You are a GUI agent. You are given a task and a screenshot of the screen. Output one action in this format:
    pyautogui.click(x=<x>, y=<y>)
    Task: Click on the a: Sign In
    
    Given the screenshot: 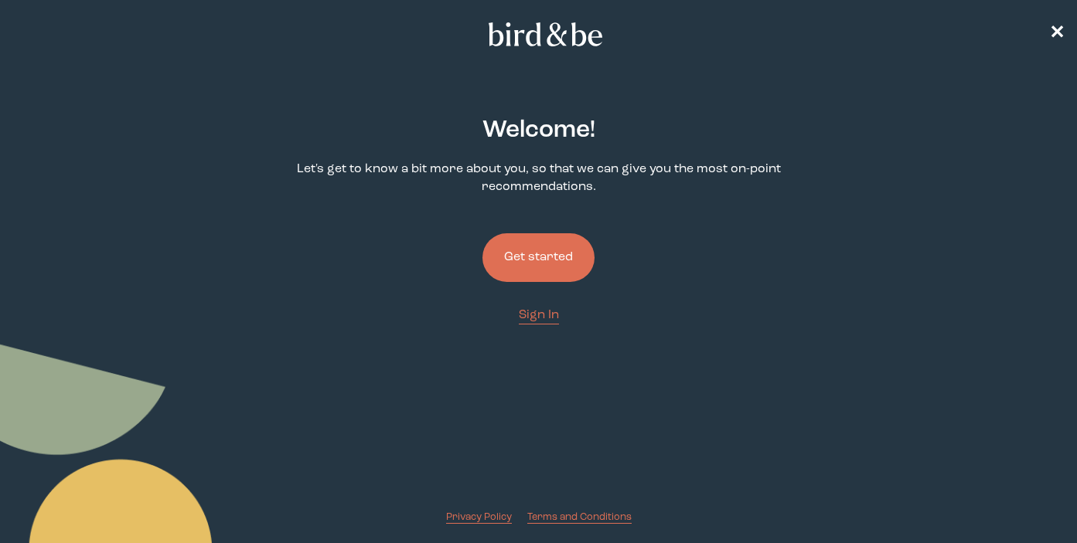 What is the action you would take?
    pyautogui.click(x=539, y=315)
    